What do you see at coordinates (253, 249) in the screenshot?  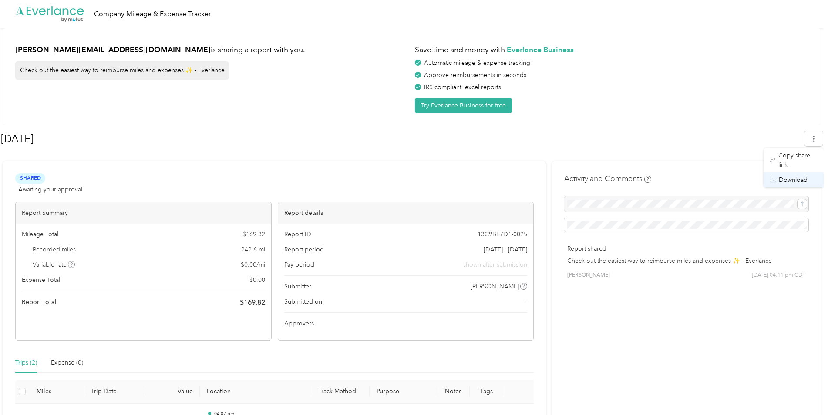 I see `span: 242.6 mi` at bounding box center [253, 249].